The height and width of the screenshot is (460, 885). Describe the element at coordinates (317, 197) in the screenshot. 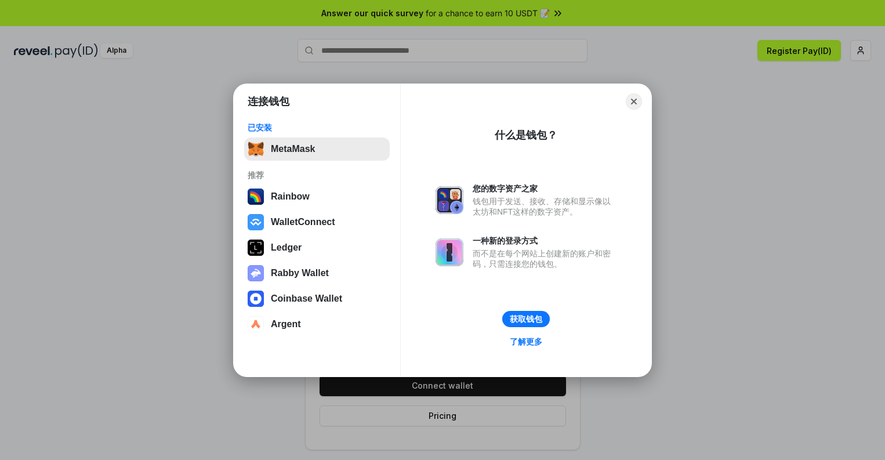

I see `button: Rainbow` at that location.